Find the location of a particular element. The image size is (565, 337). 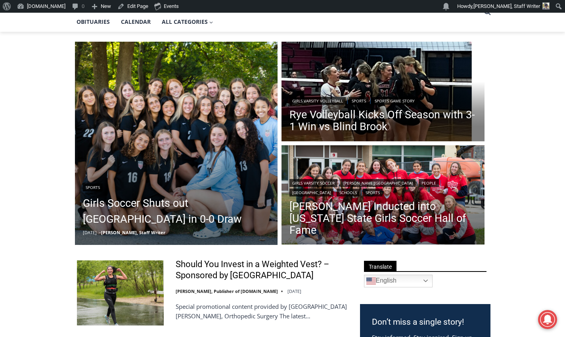

a: Schools is located at coordinates (348, 192).